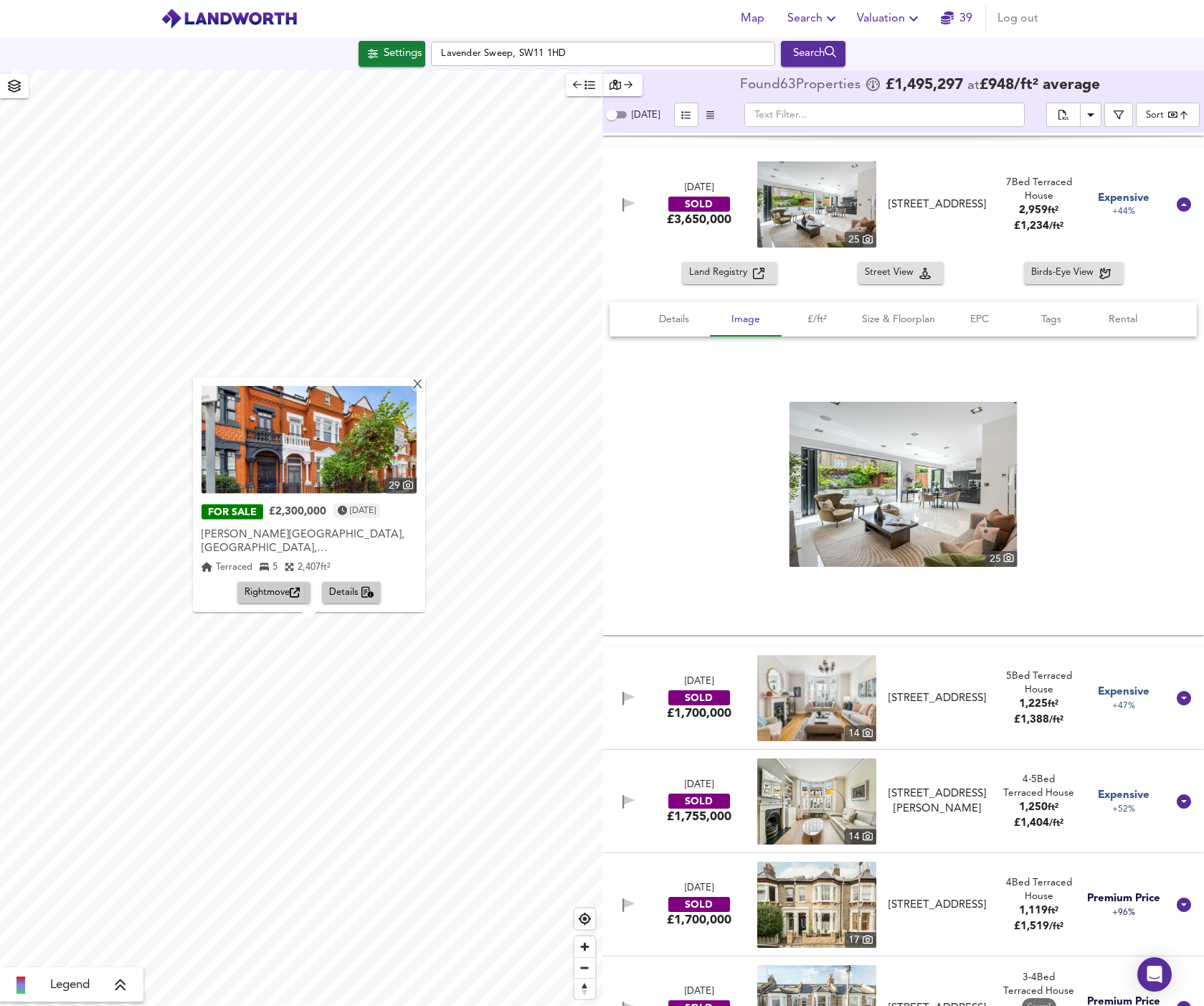 Image resolution: width=1204 pixels, height=1006 pixels. Describe the element at coordinates (391, 54) in the screenshot. I see `div: Click to configure Search Settings` at that location.